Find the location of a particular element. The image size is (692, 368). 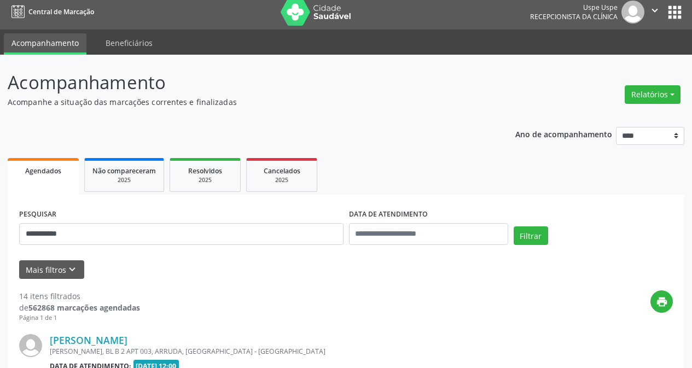

button: Relatórios is located at coordinates (653, 95).